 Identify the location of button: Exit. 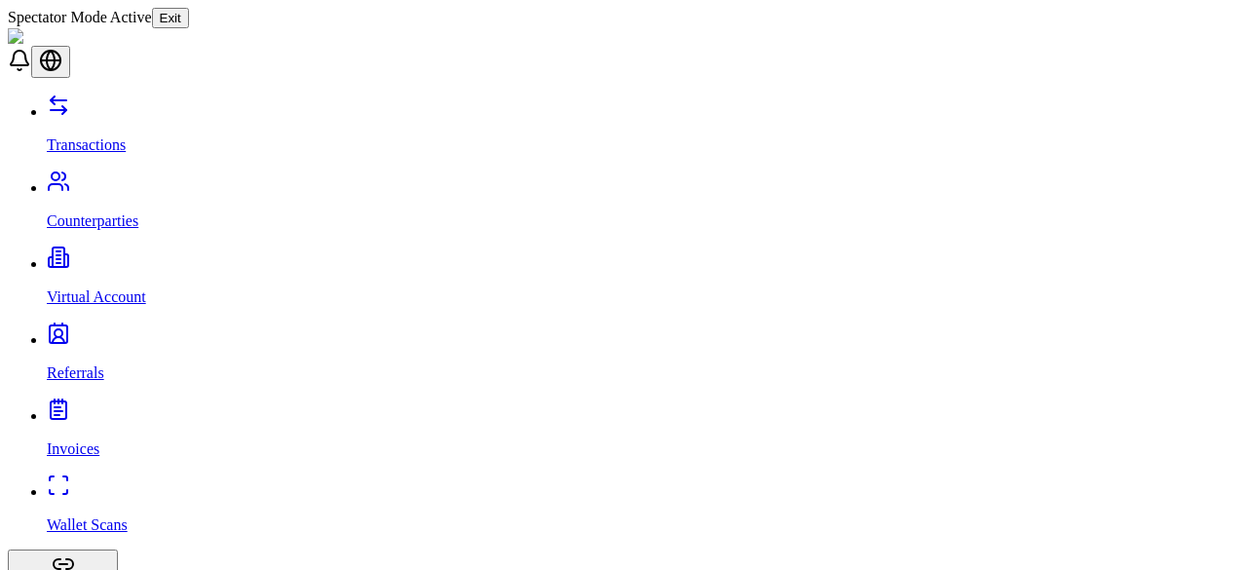
(170, 18).